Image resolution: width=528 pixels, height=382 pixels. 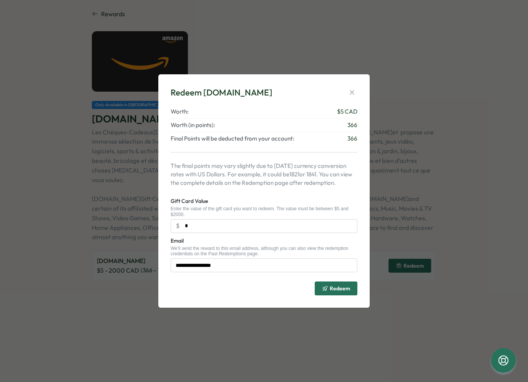 What do you see at coordinates (336, 288) in the screenshot?
I see `button: Redeem` at bounding box center [336, 288].